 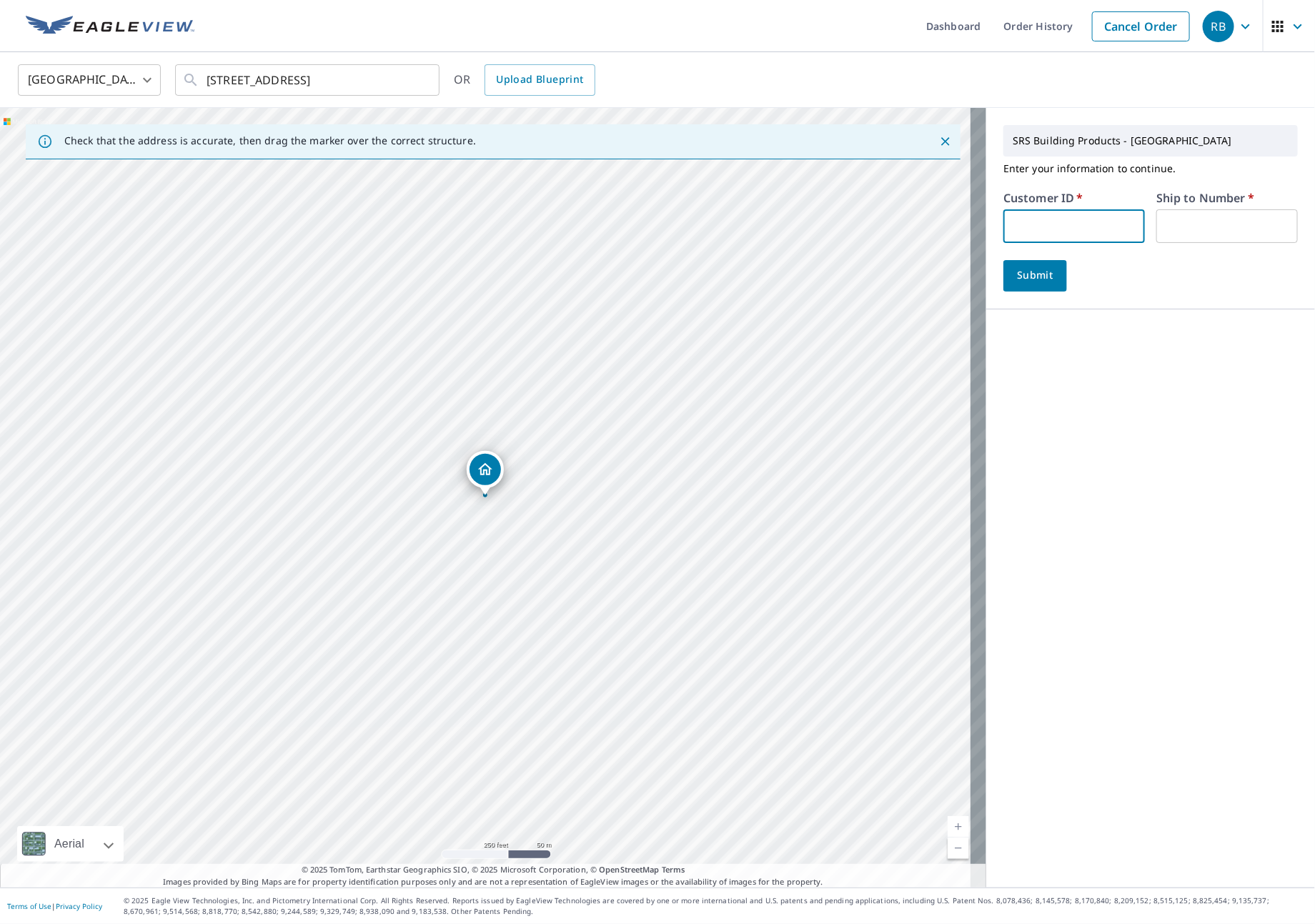 What do you see at coordinates (959, 849) in the screenshot?
I see `a: Current Level 17, Zoom Out` at bounding box center [959, 849].